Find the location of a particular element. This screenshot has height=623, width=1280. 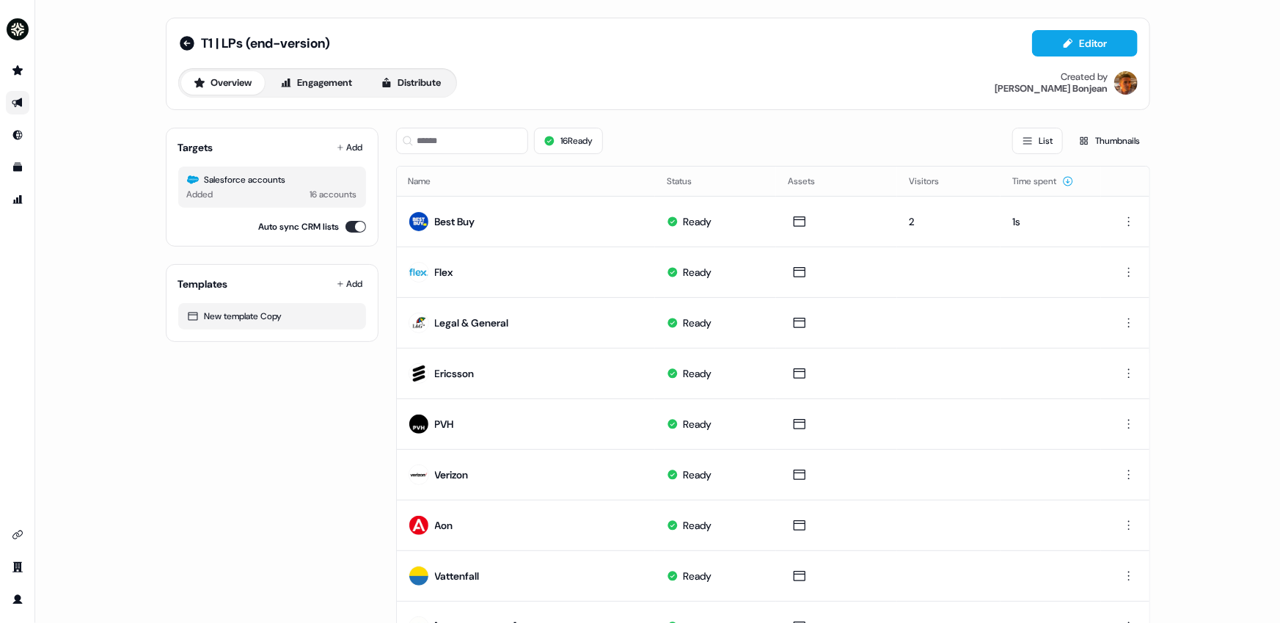

div: 2 is located at coordinates (948, 222).